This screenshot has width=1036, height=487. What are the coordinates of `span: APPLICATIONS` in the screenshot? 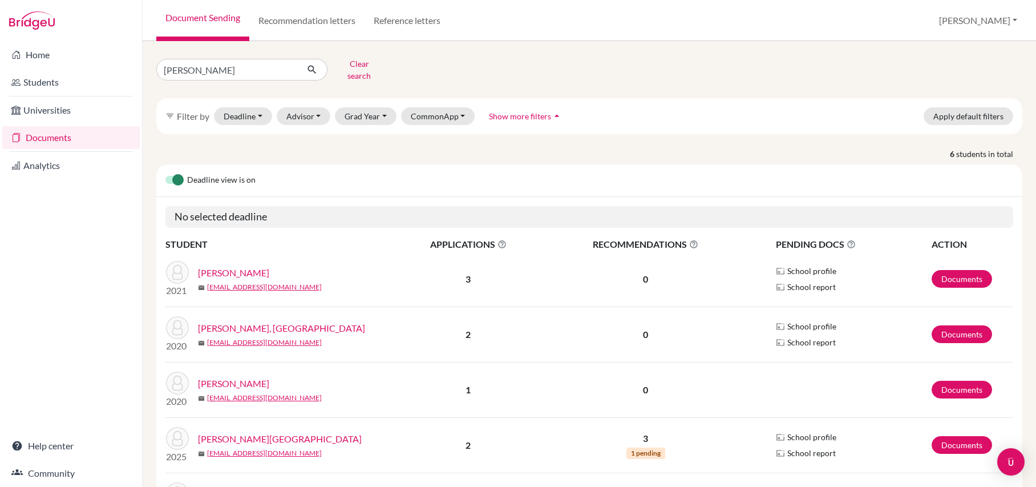 It's located at (468, 244).